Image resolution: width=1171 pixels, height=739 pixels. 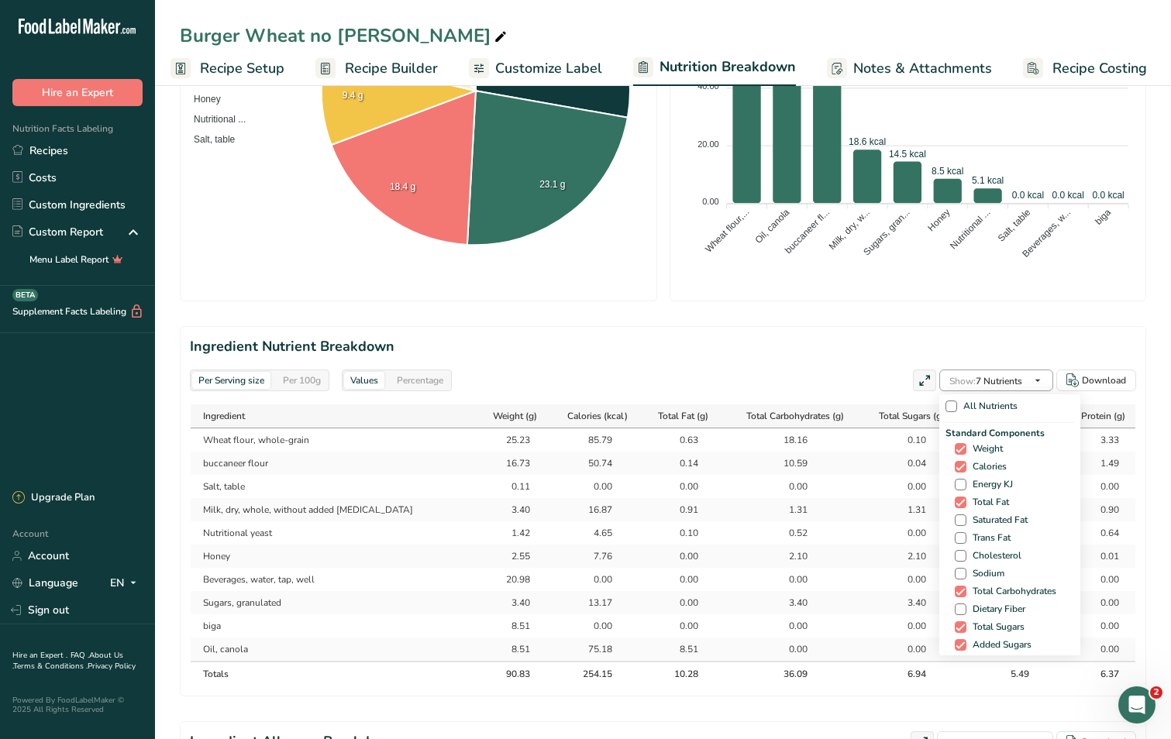 I want to click on div: Download, so click(x=1104, y=381).